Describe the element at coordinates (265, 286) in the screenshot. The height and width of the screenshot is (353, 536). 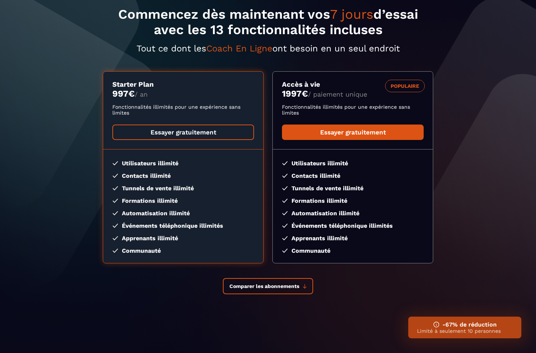
I see `span: Comparer les abonnements` at that location.